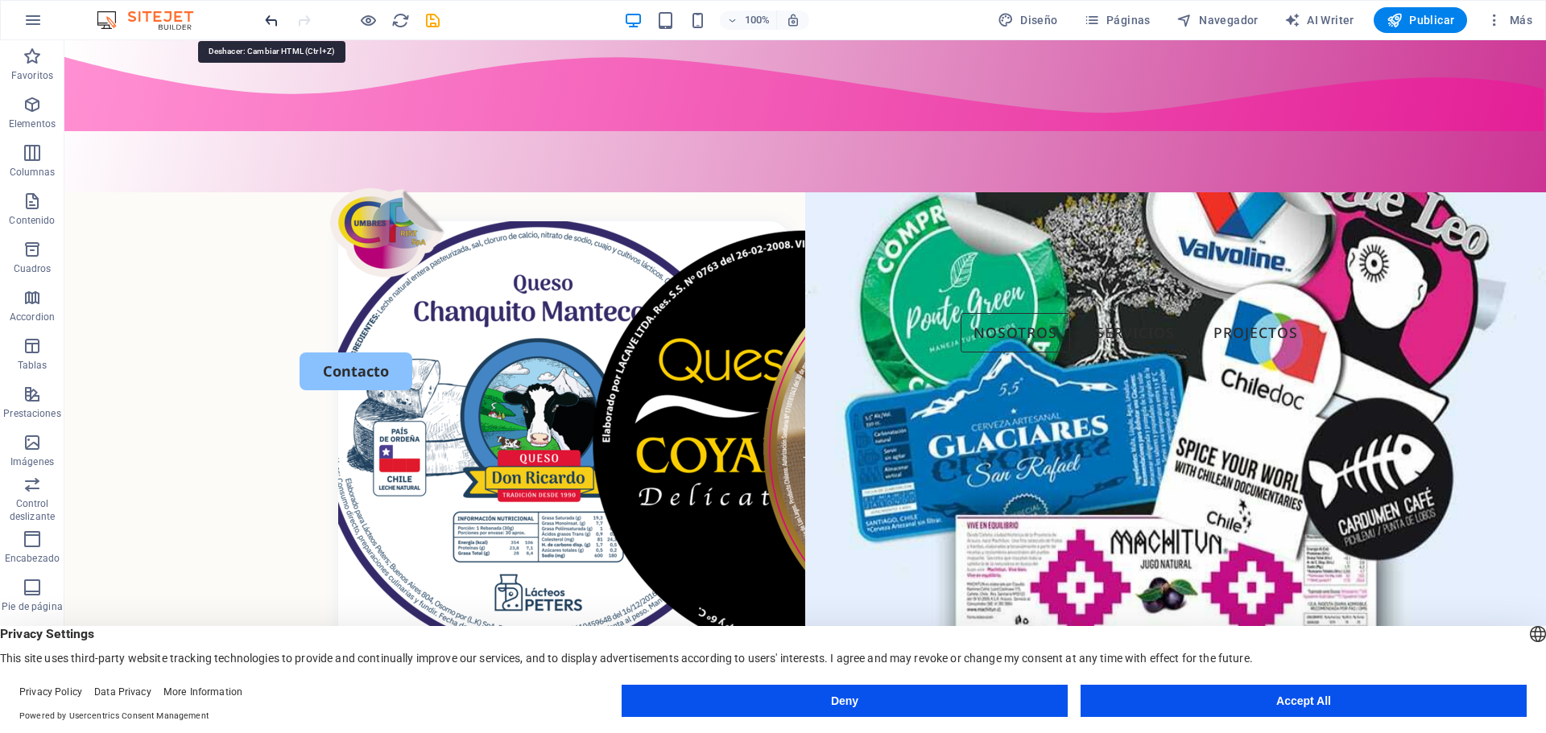 The height and width of the screenshot is (733, 1546). I want to click on i: Al redimensionar, ajustar el nivel de zoom automáticamente para ajustarse al dispositivo elegido., so click(793, 20).